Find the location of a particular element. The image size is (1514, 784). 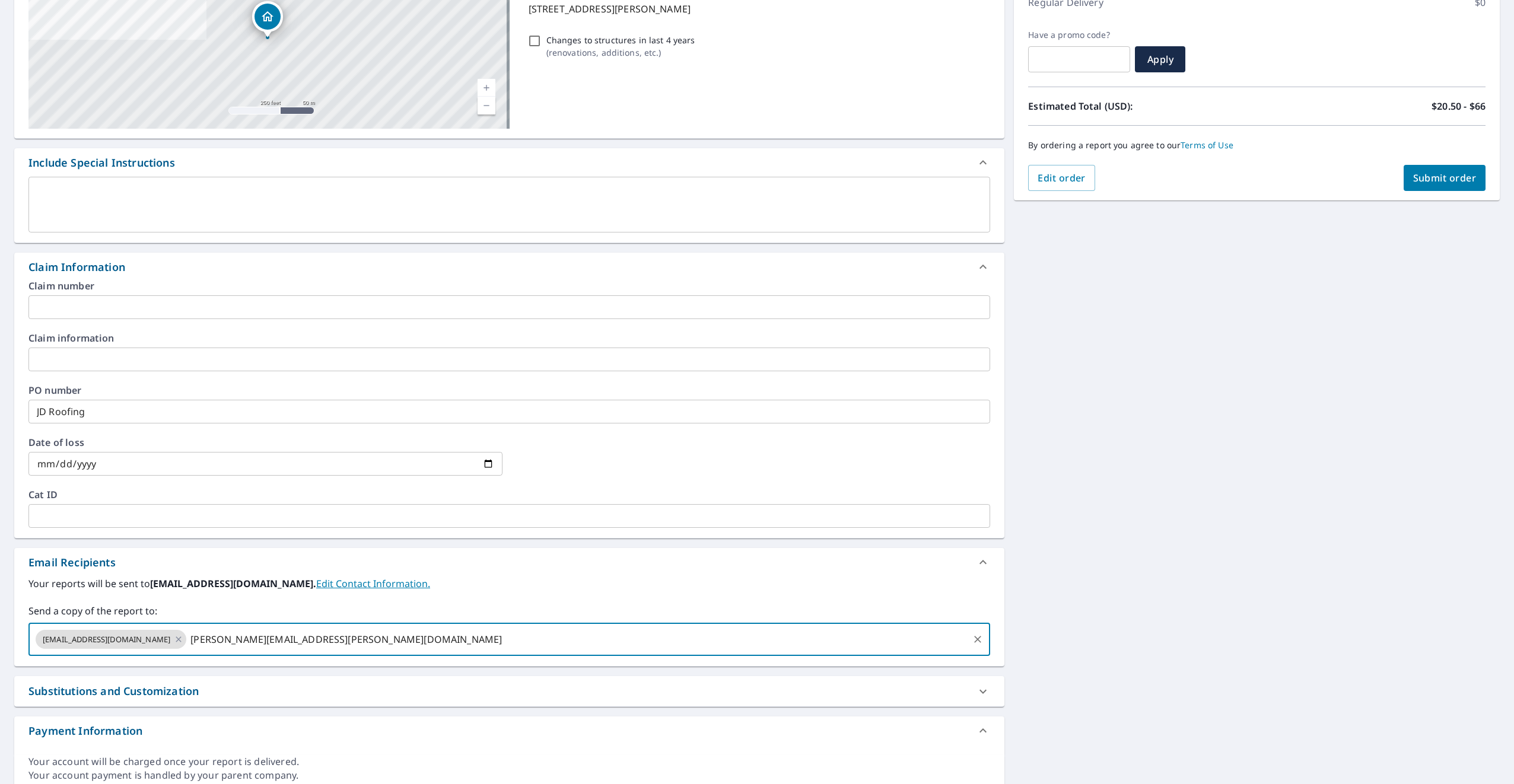

button: Submit order is located at coordinates (1444, 178).